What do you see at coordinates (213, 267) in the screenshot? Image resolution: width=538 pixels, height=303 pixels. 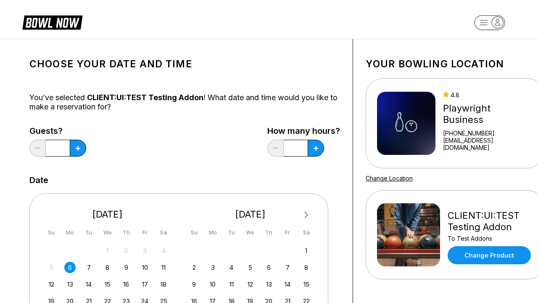 I see `div: Choose Monday, November 3rd, 2025` at bounding box center [213, 267].